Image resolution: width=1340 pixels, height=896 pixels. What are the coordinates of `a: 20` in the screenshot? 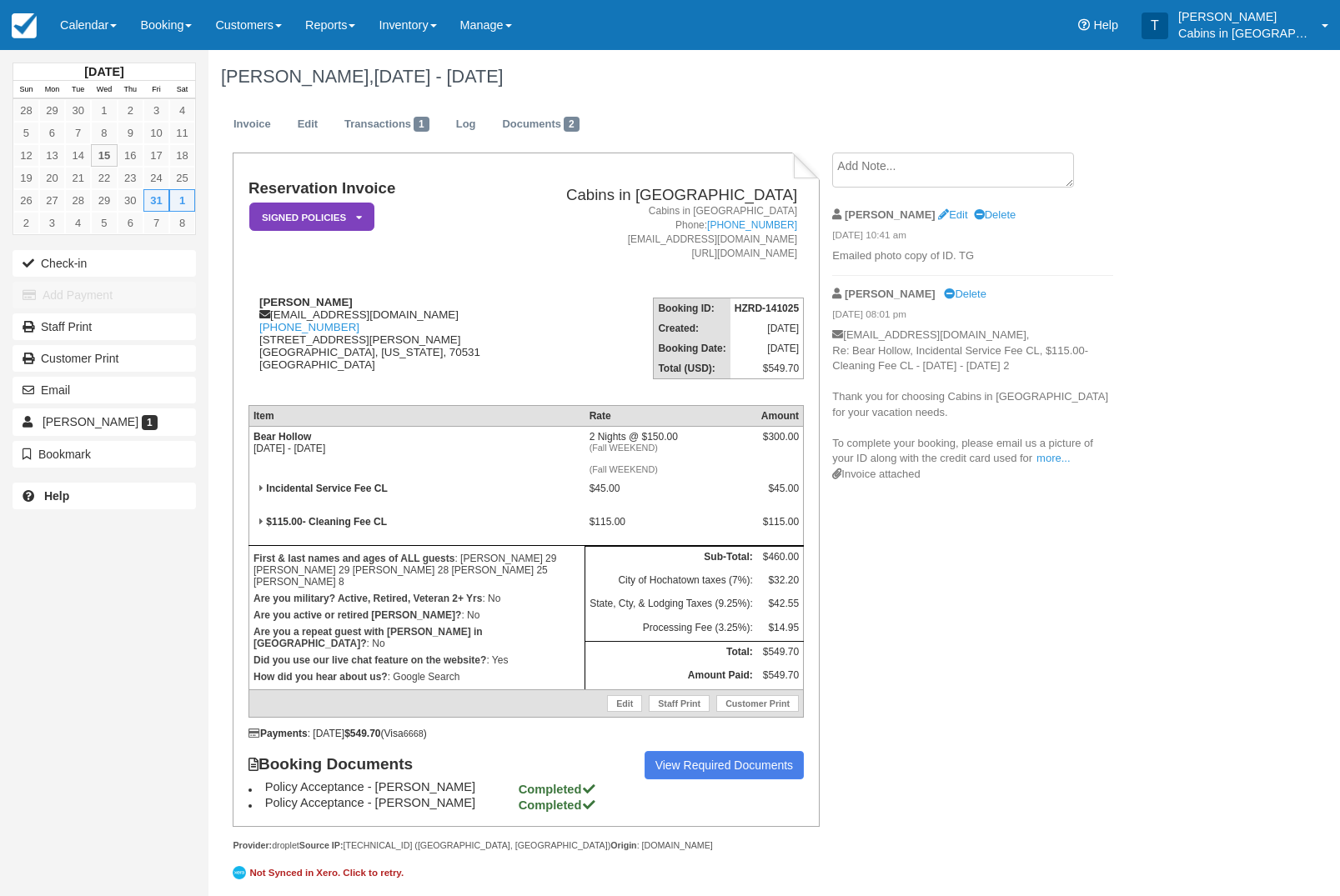 It's located at (51, 177).